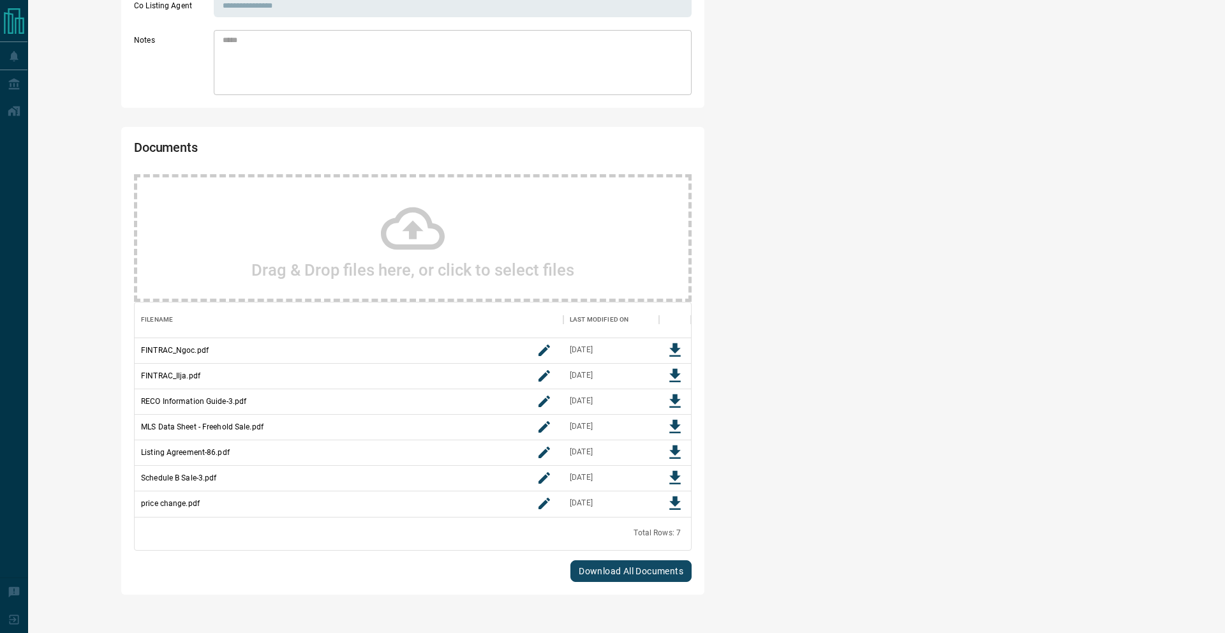  I want to click on p: price change.pdf, so click(170, 503).